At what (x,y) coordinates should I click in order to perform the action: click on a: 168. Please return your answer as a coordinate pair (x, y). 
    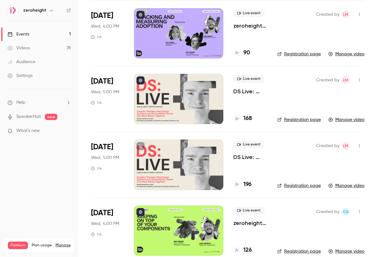
    Looking at the image, I should click on (243, 118).